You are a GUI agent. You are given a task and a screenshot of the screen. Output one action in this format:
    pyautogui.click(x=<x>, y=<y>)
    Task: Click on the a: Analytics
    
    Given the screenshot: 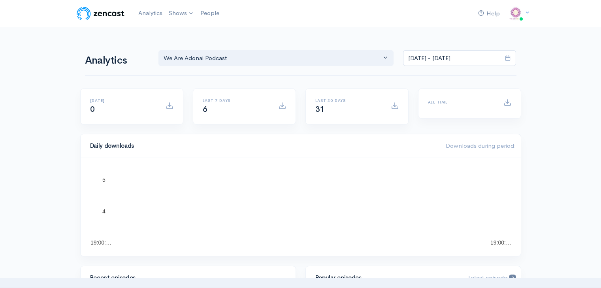 What is the action you would take?
    pyautogui.click(x=150, y=13)
    